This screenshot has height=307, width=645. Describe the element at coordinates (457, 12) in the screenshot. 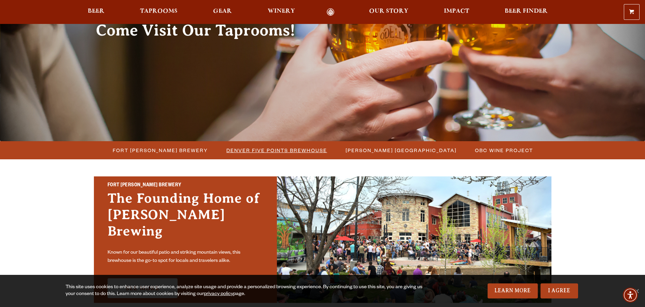

I see `a: Impact` at that location.